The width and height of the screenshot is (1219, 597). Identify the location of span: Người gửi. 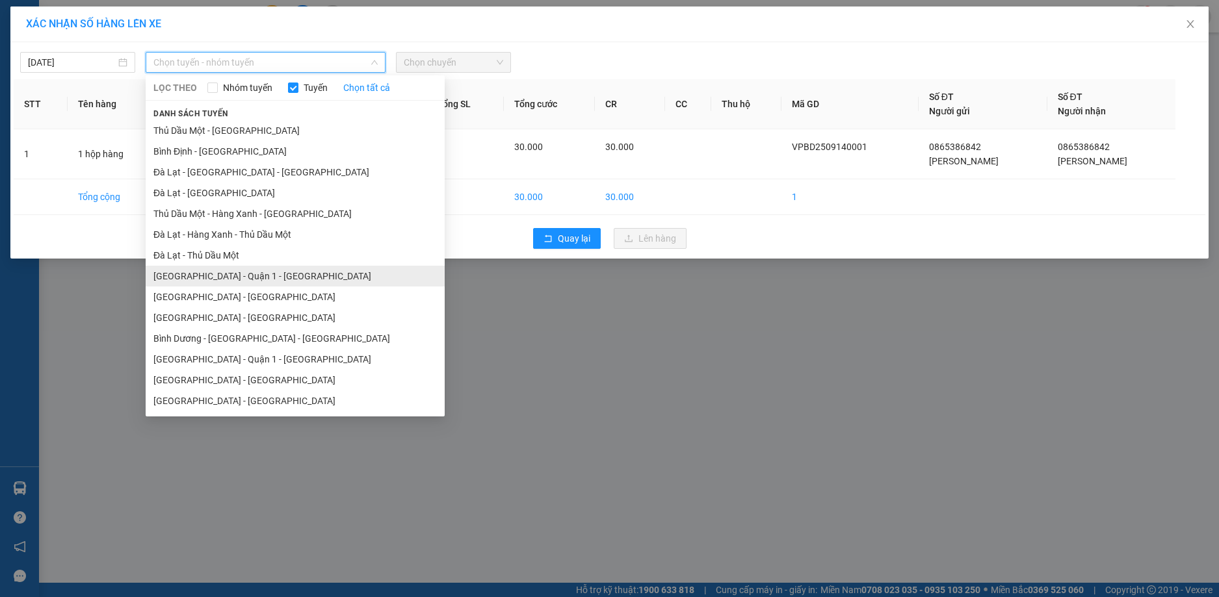
(949, 111).